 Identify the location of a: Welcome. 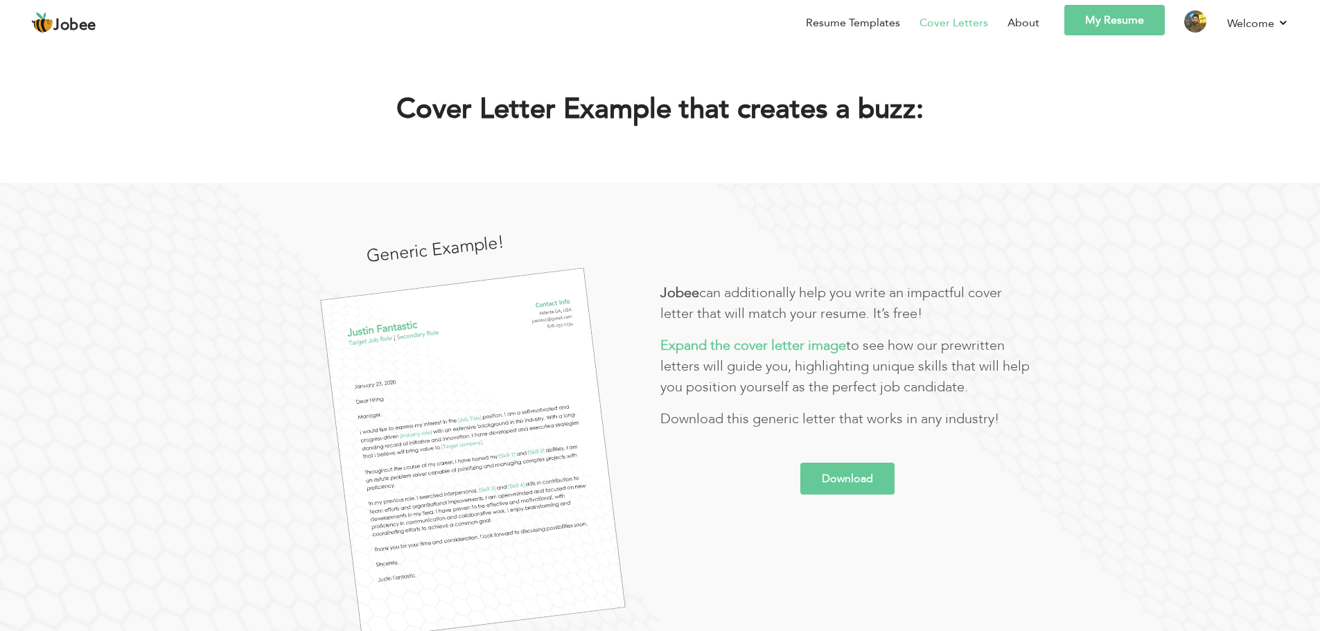
(1257, 23).